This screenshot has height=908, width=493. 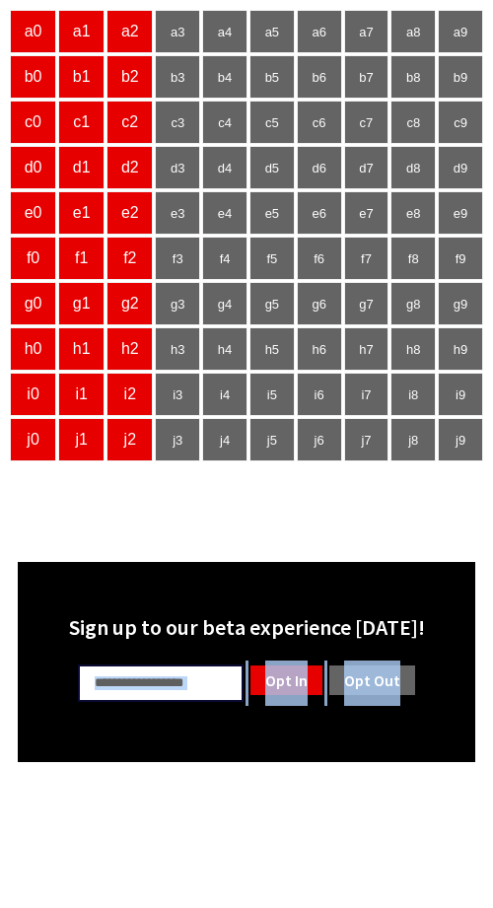 What do you see at coordinates (225, 77) in the screenshot?
I see `td: b4` at bounding box center [225, 77].